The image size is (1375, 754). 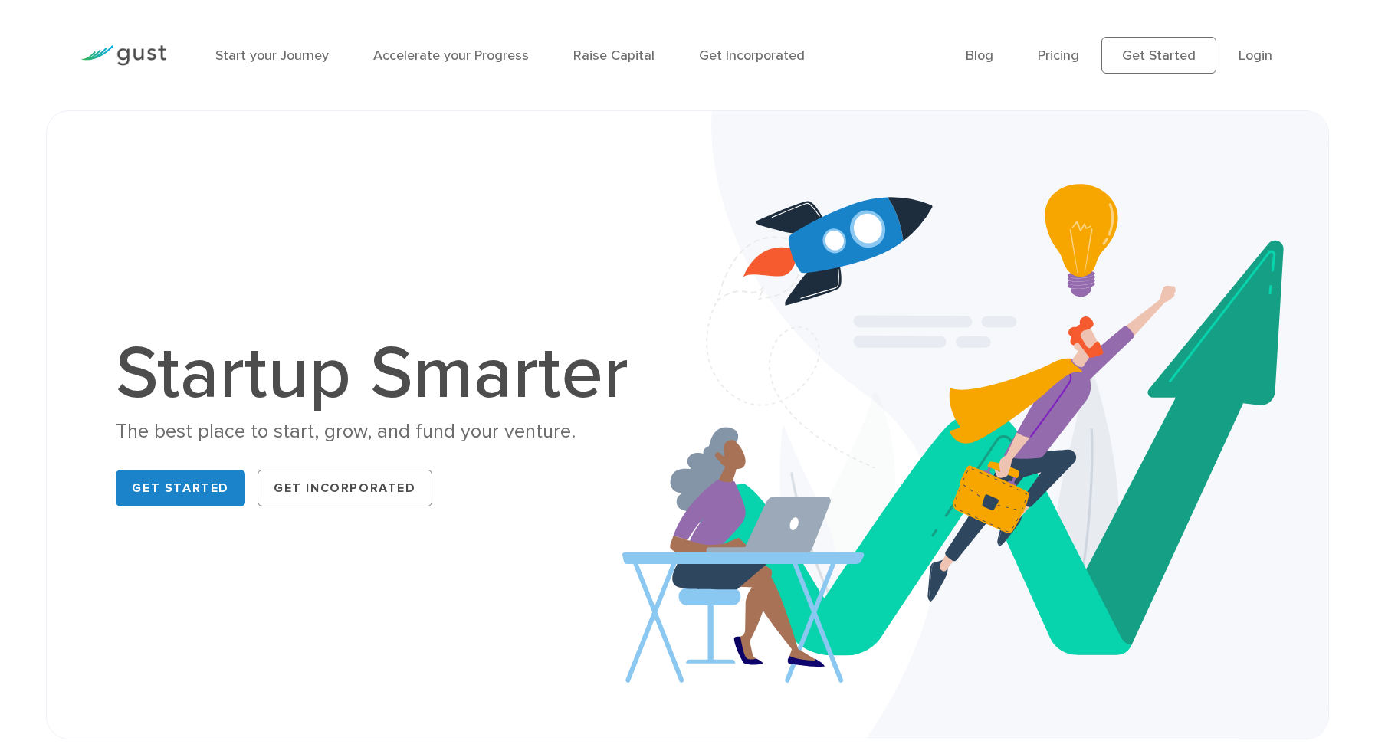 I want to click on h1: Startup Smarter, so click(x=380, y=374).